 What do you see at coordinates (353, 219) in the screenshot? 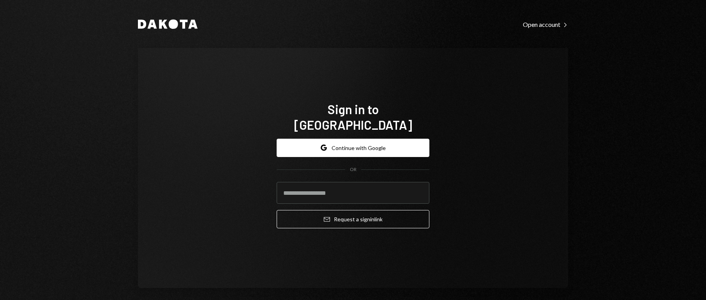
I see `button: Request a signinlink` at bounding box center [353, 219].